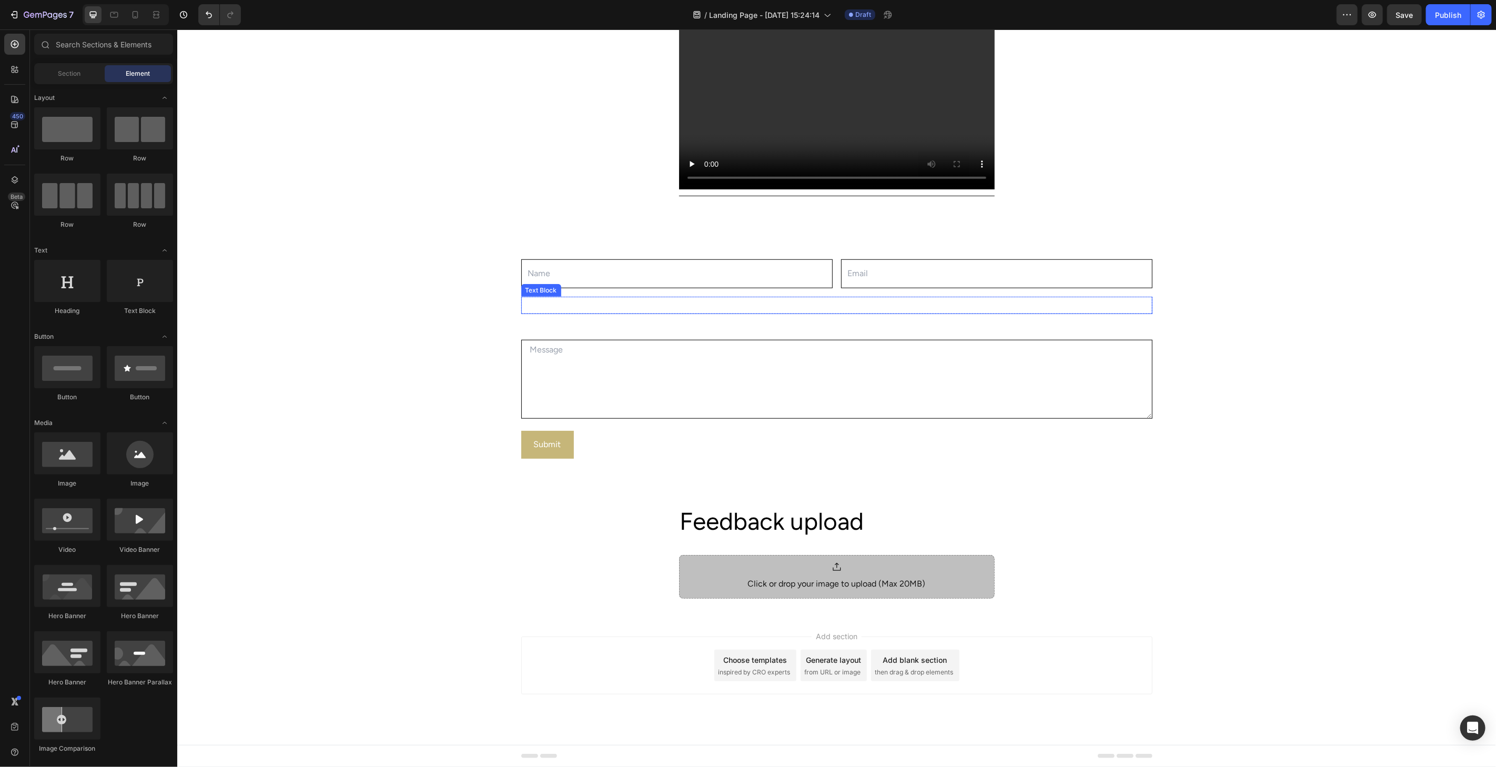 The image size is (1496, 767). I want to click on button: Submit, so click(370, 415).